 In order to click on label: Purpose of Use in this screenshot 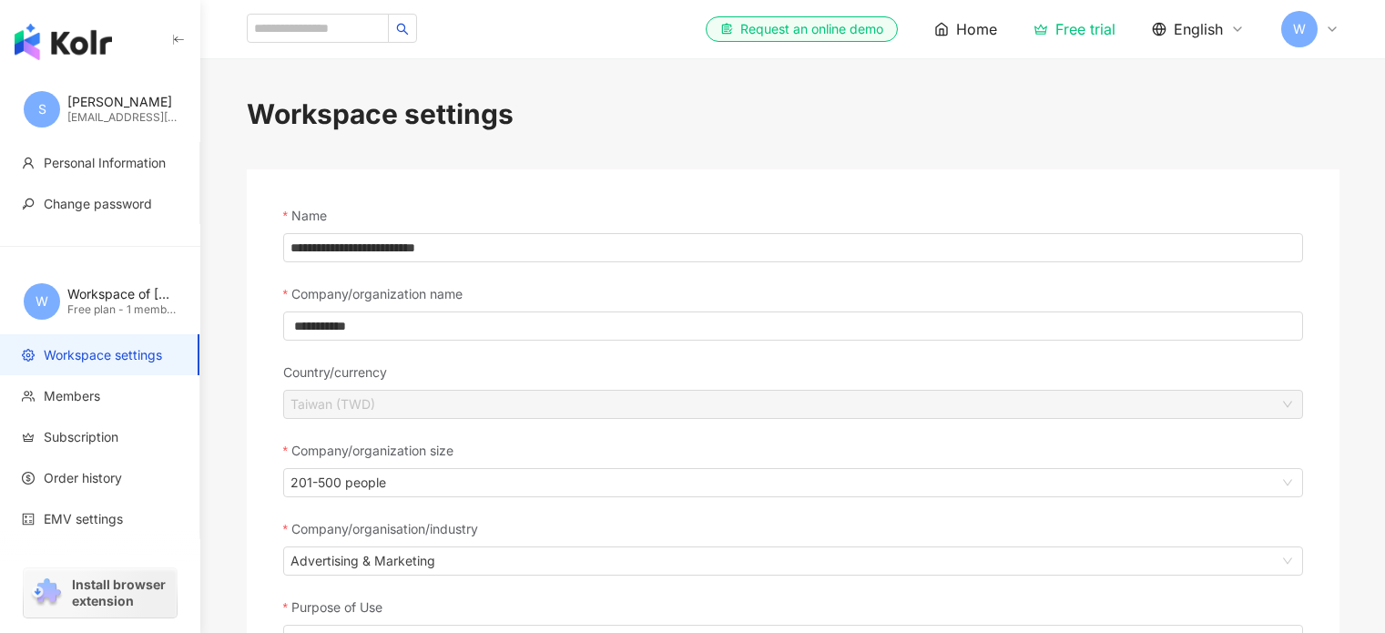, I will do `click(339, 608)`.